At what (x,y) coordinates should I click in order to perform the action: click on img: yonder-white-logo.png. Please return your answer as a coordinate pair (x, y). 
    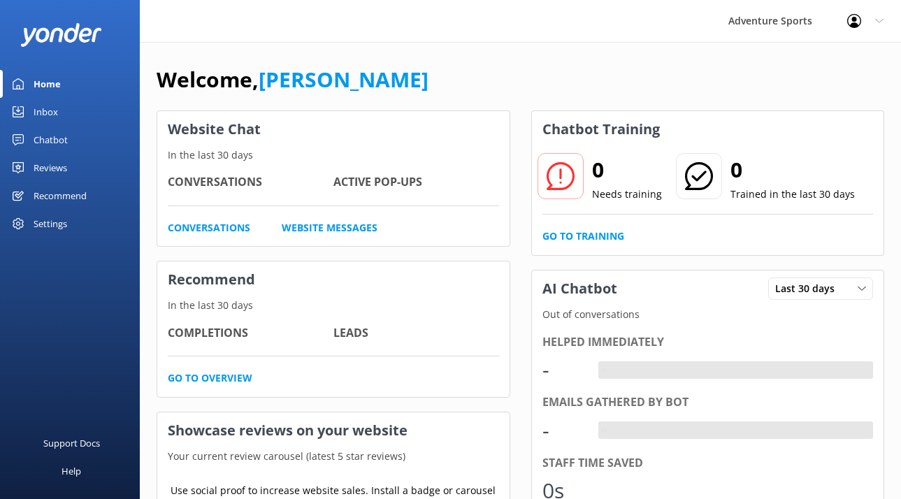
    Looking at the image, I should click on (61, 34).